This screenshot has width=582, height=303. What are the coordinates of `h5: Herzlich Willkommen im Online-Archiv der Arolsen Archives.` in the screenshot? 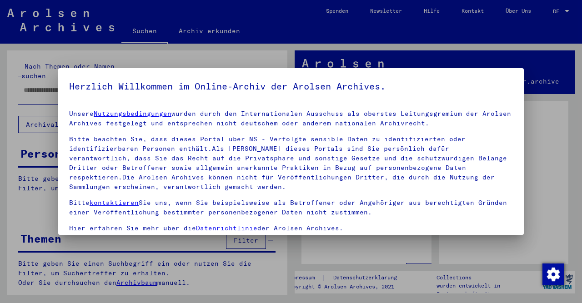 It's located at (291, 86).